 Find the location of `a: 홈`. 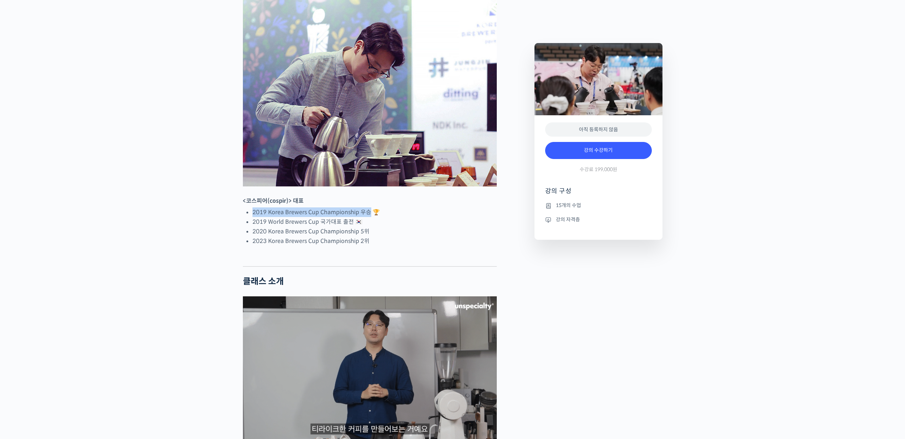

a: 홈 is located at coordinates (25, 234).